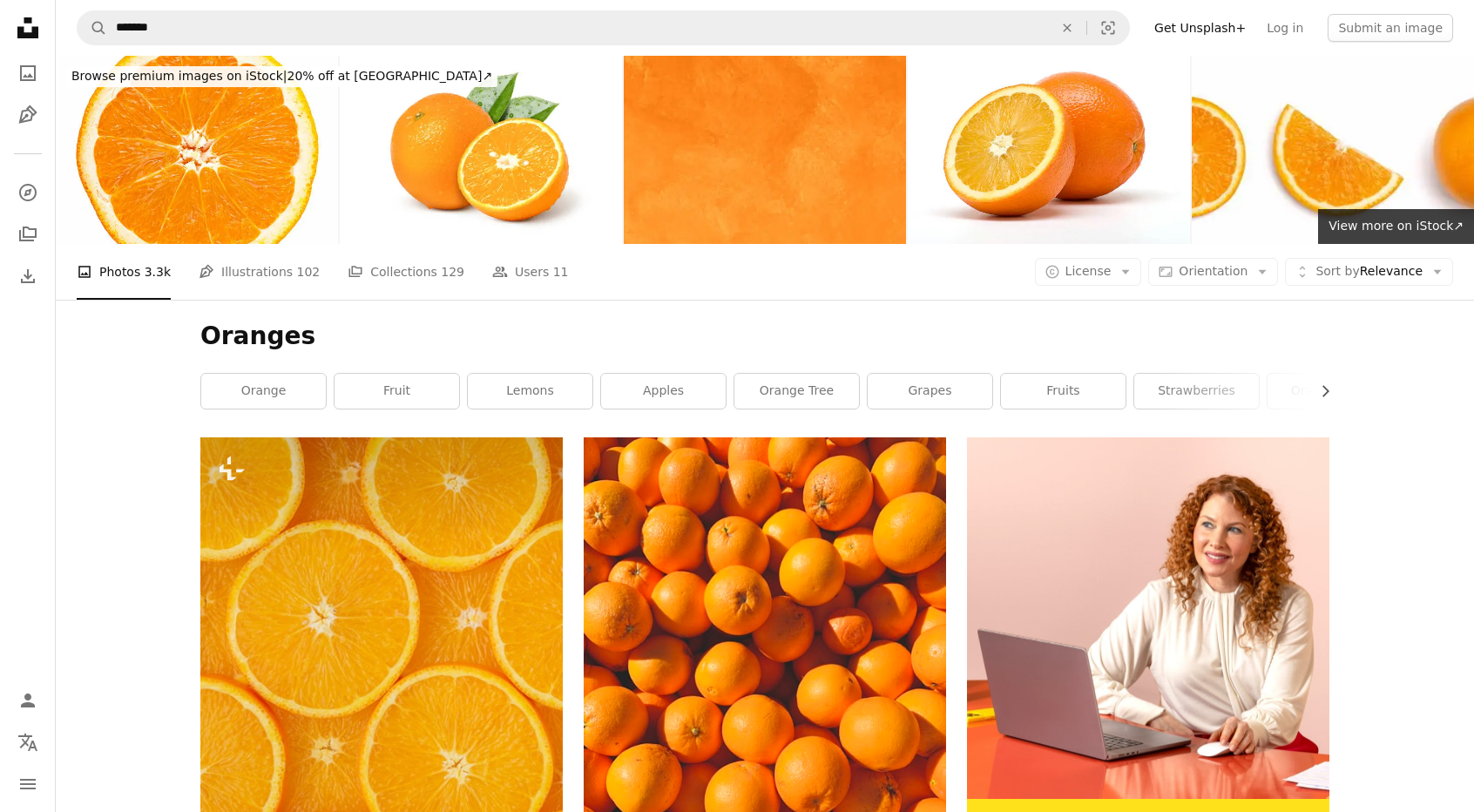  What do you see at coordinates (28, 784) in the screenshot?
I see `button: Menu` at bounding box center [28, 784].